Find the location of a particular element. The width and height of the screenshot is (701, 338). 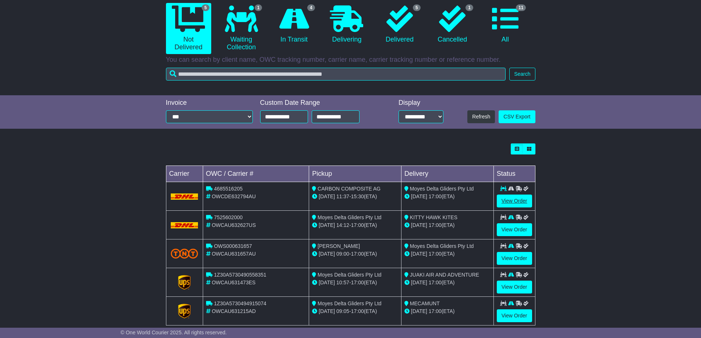

span: 09:05 is located at coordinates (342, 311).